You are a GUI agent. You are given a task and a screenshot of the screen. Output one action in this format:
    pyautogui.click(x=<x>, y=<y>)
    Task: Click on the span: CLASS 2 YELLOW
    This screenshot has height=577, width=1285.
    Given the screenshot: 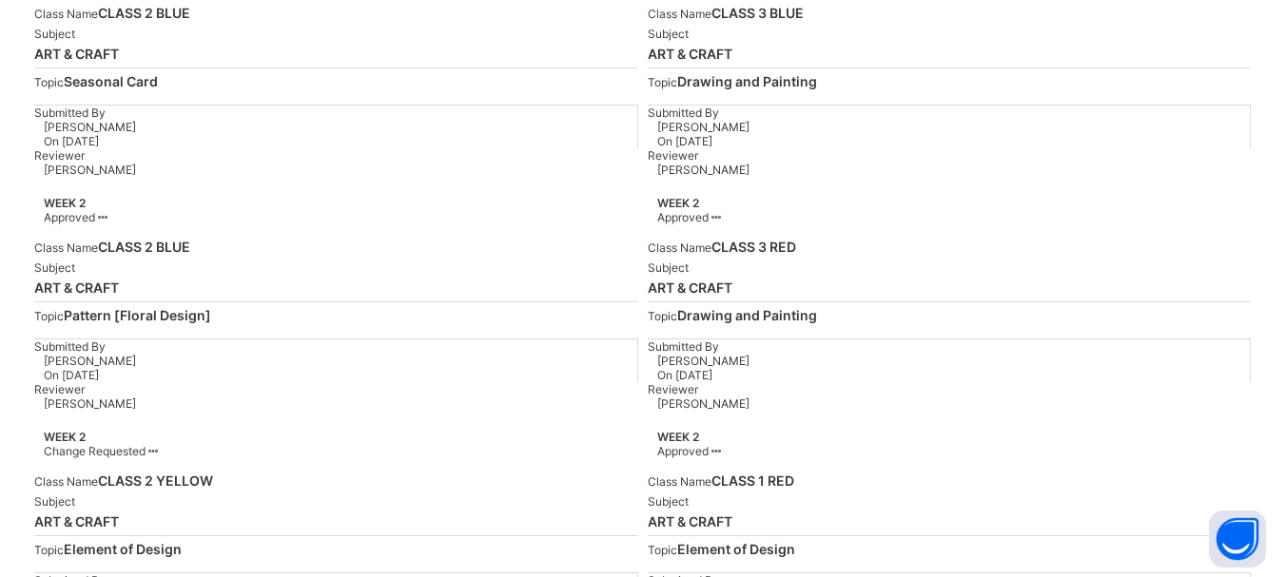 What is the action you would take?
    pyautogui.click(x=155, y=480)
    